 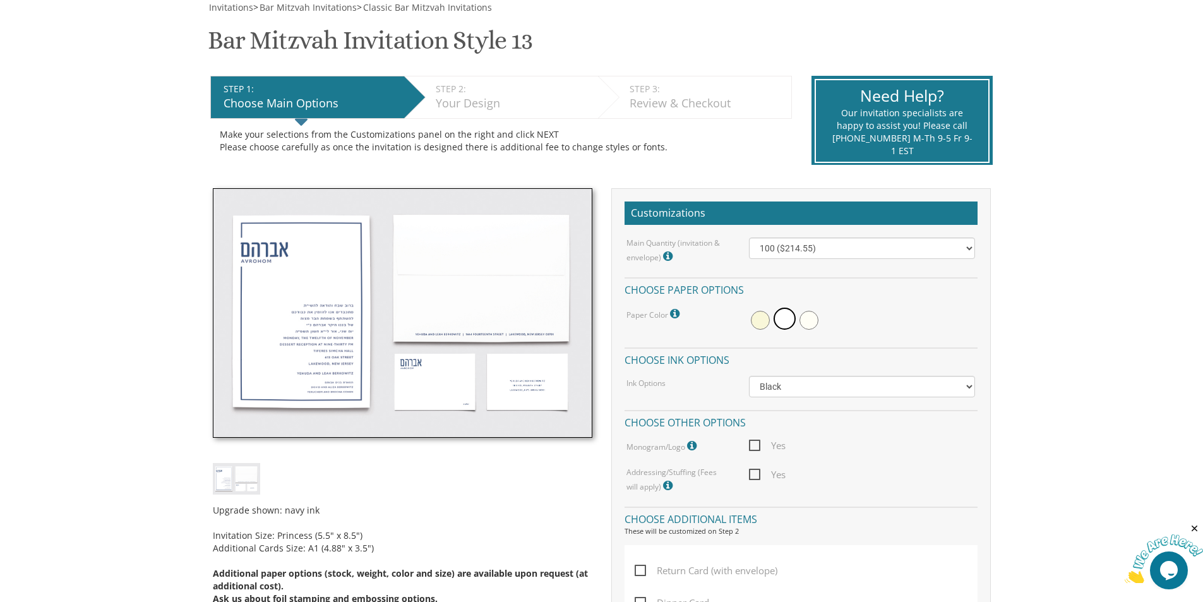 What do you see at coordinates (311, 89) in the screenshot?
I see `div: STEP 1:` at bounding box center [311, 89].